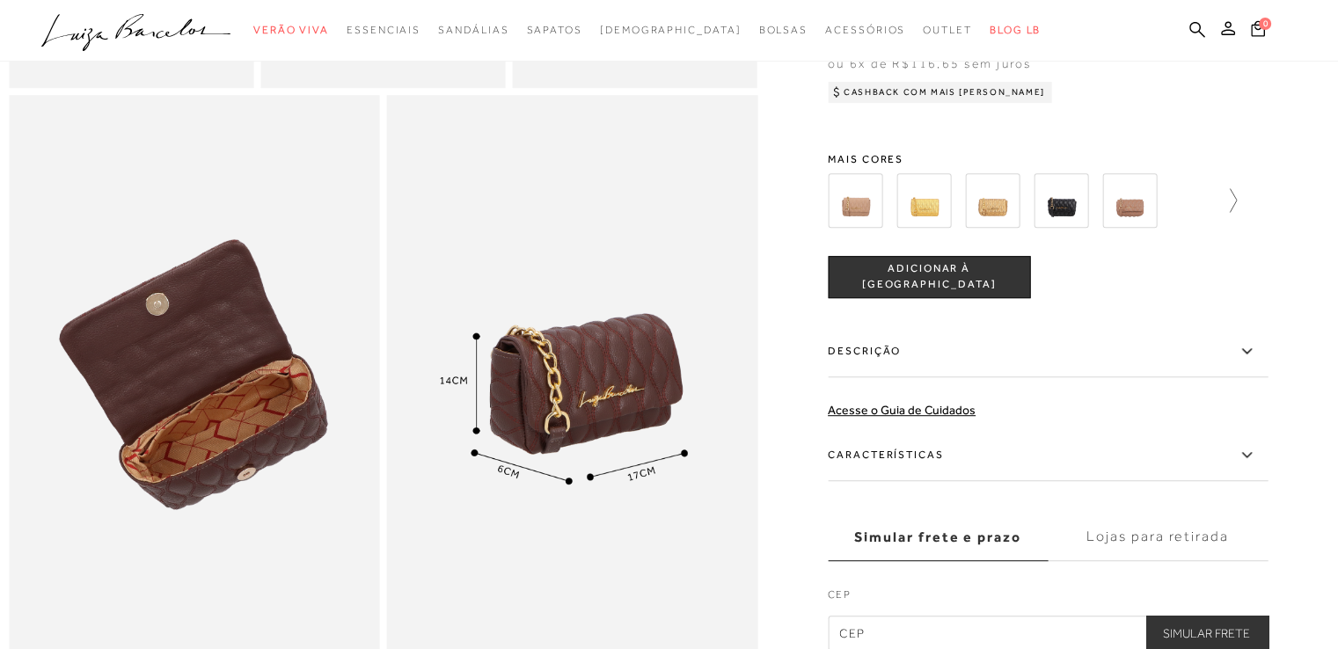 The height and width of the screenshot is (649, 1338). I want to click on span: Acessórios, so click(865, 30).